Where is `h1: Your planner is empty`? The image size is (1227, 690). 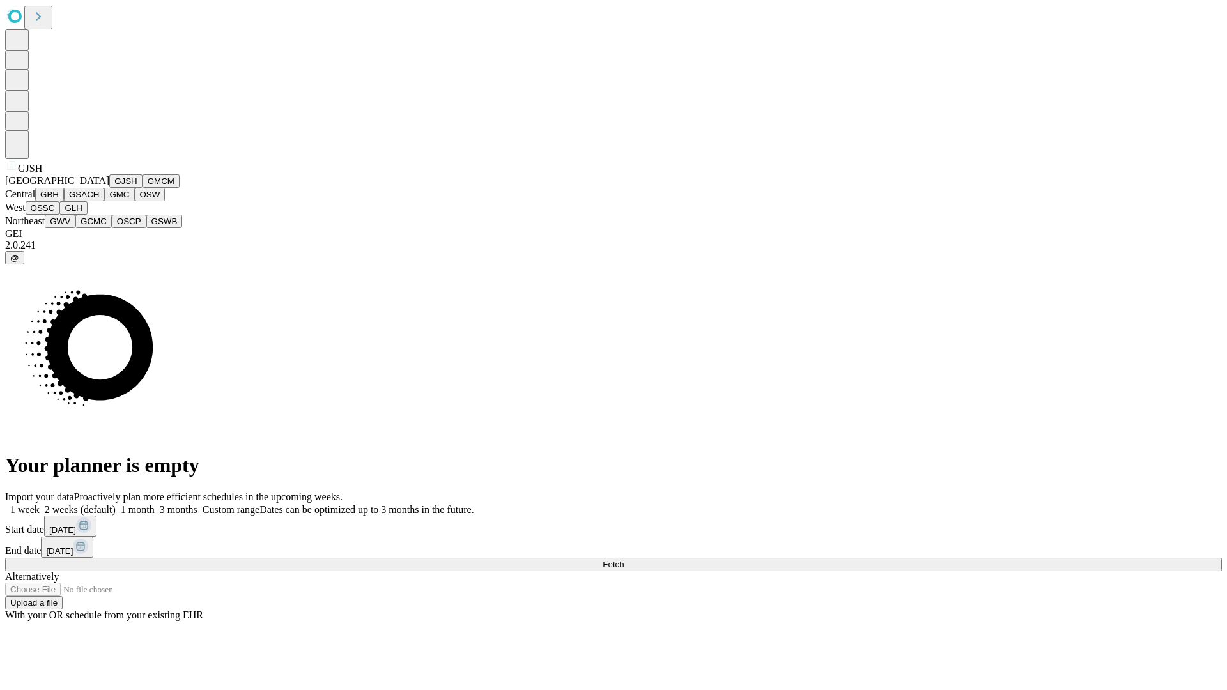 h1: Your planner is empty is located at coordinates (613, 465).